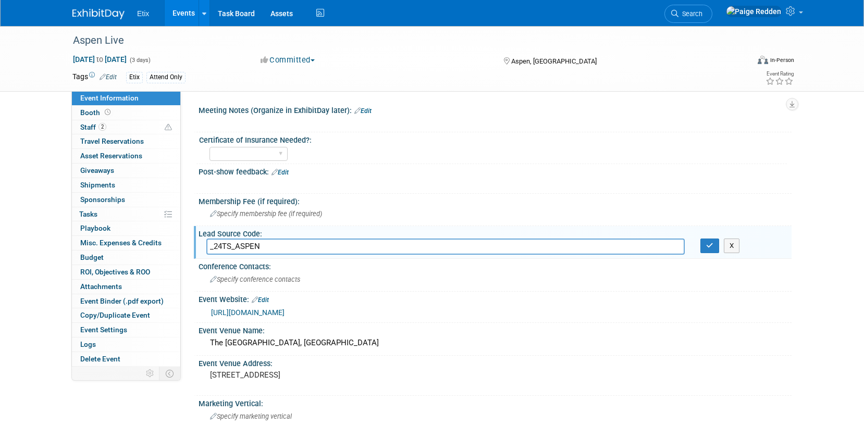 Image resolution: width=864 pixels, height=426 pixels. What do you see at coordinates (495, 299) in the screenshot?
I see `div: Event Website:` at bounding box center [495, 299].